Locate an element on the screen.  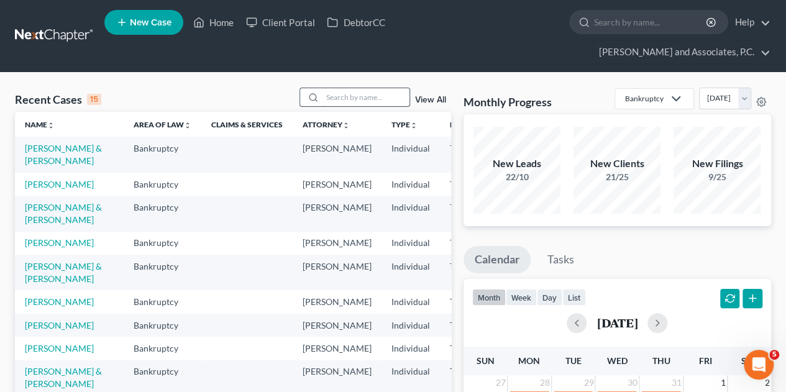
a: Tasks is located at coordinates (561, 260).